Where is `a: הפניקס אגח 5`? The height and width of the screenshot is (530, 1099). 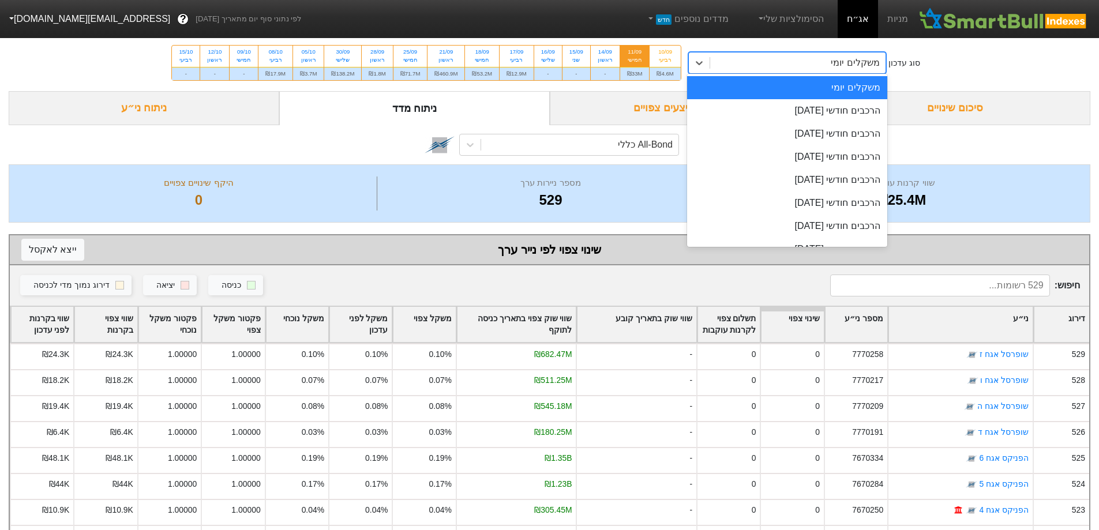
a: הפניקס אגח 5 is located at coordinates (1004, 485).